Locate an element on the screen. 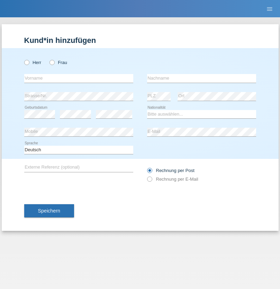 The image size is (280, 289). h1: Kund*in hinzufügen is located at coordinates (140, 40).